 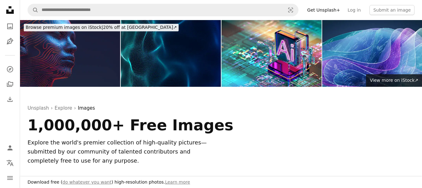 What do you see at coordinates (271, 53) in the screenshot?
I see `img: Digital abstract CPU. AI - Artificial Intelligence and machine learning concept` at bounding box center [271, 53].